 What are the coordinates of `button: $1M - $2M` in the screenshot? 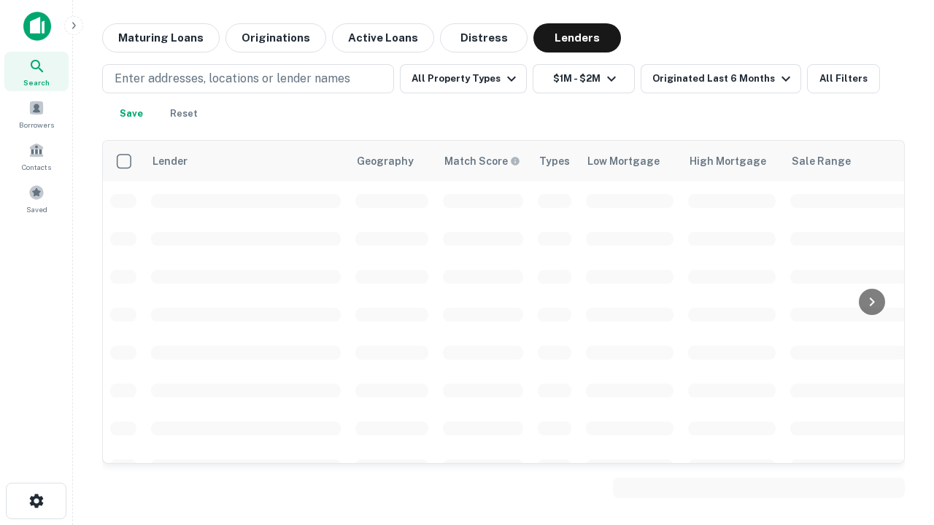 It's located at (584, 79).